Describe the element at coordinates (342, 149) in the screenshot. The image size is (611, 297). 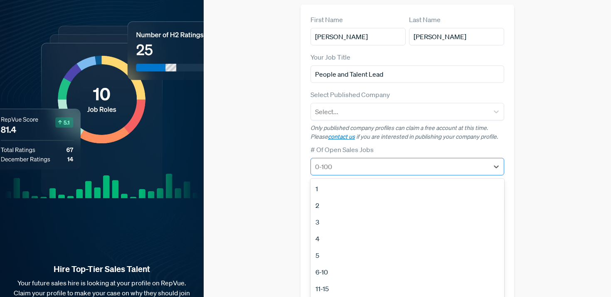
I see `label: # Of Open Sales Jobs` at that location.